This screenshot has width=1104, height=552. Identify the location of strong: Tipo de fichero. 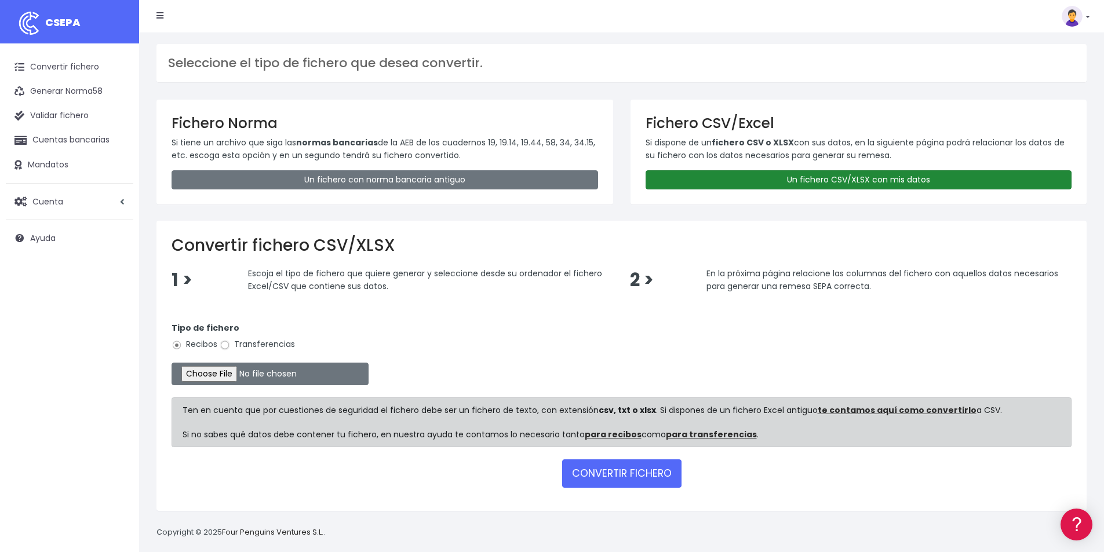
(205, 328).